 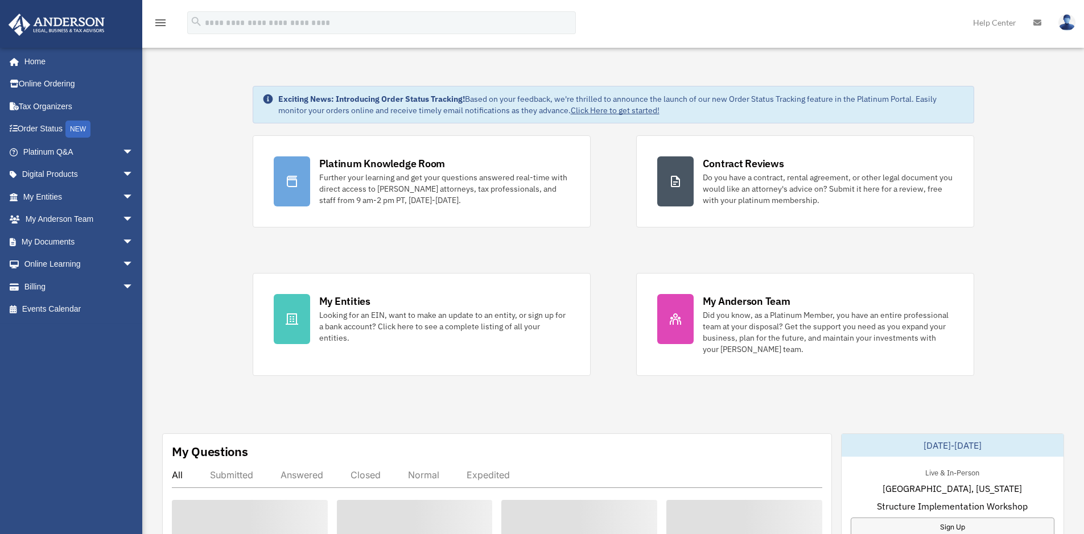 What do you see at coordinates (444, 189) in the screenshot?
I see `div: Further your learning and get your questions answered real-time with direct access to [PERSON_NAM...` at bounding box center [444, 189].